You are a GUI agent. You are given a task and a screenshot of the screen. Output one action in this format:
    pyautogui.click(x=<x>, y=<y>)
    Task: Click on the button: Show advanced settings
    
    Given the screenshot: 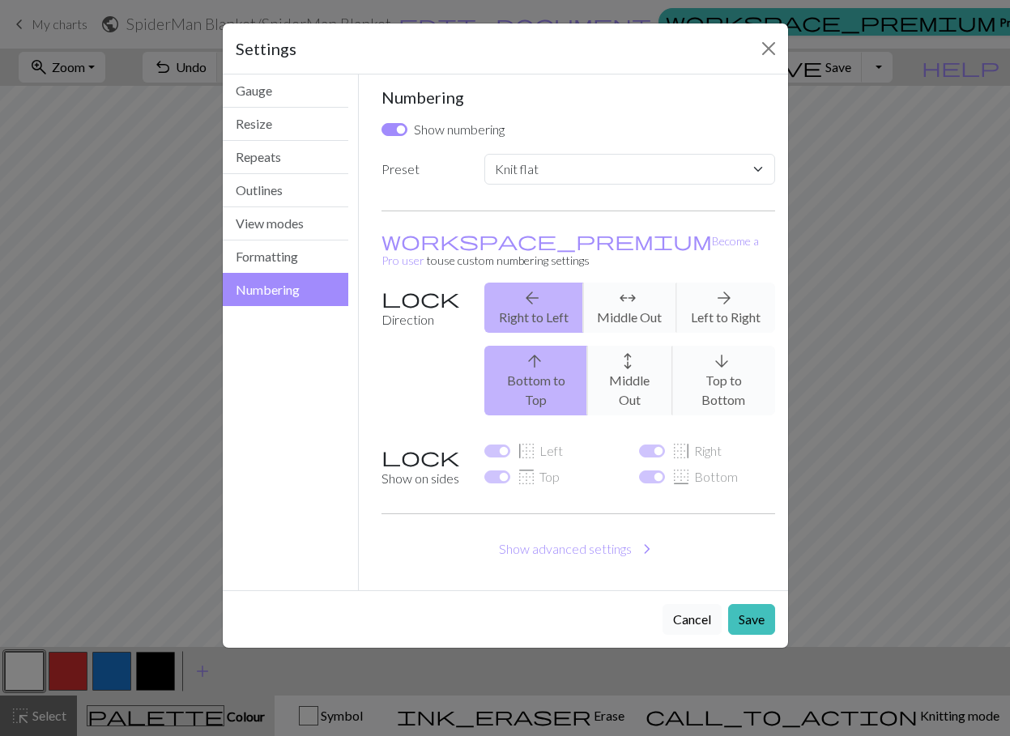 What is the action you would take?
    pyautogui.click(x=578, y=549)
    